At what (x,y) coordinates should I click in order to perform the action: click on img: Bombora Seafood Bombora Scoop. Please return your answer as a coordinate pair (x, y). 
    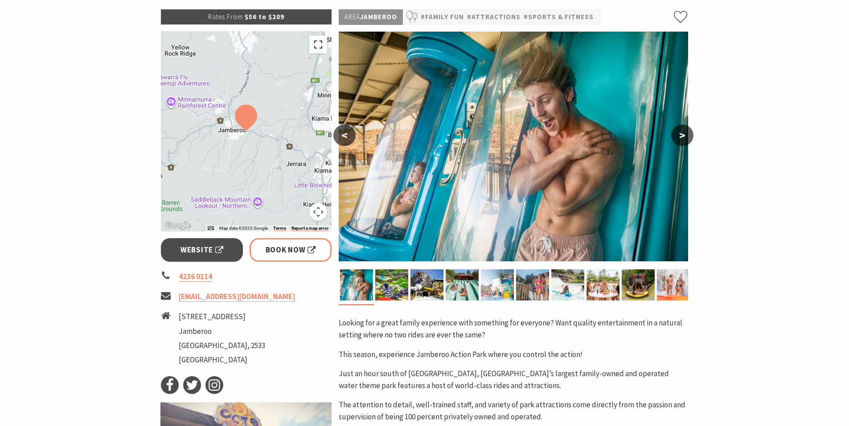
    Looking at the image, I should click on (603, 285).